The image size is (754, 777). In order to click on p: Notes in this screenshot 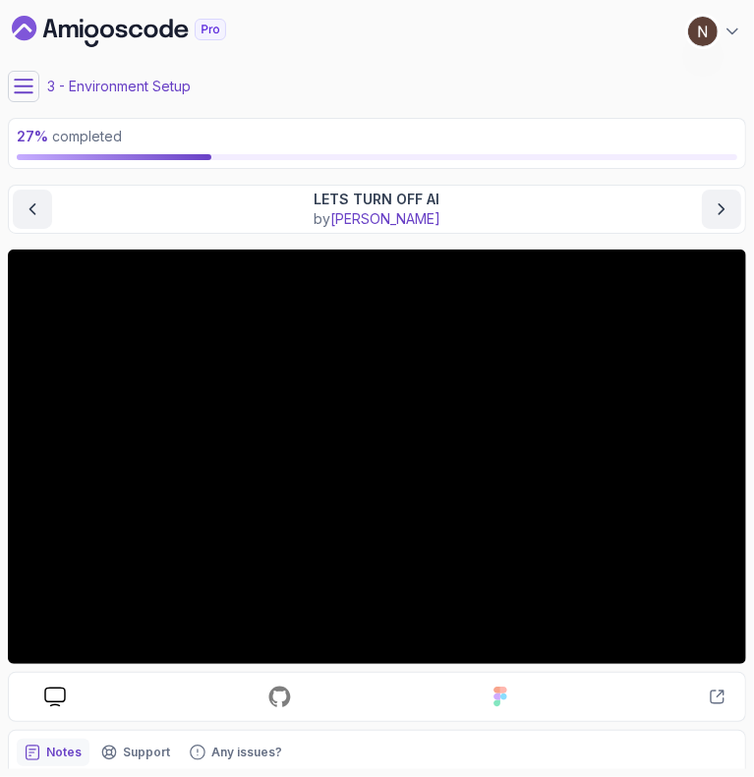, I will do `click(64, 753)`.